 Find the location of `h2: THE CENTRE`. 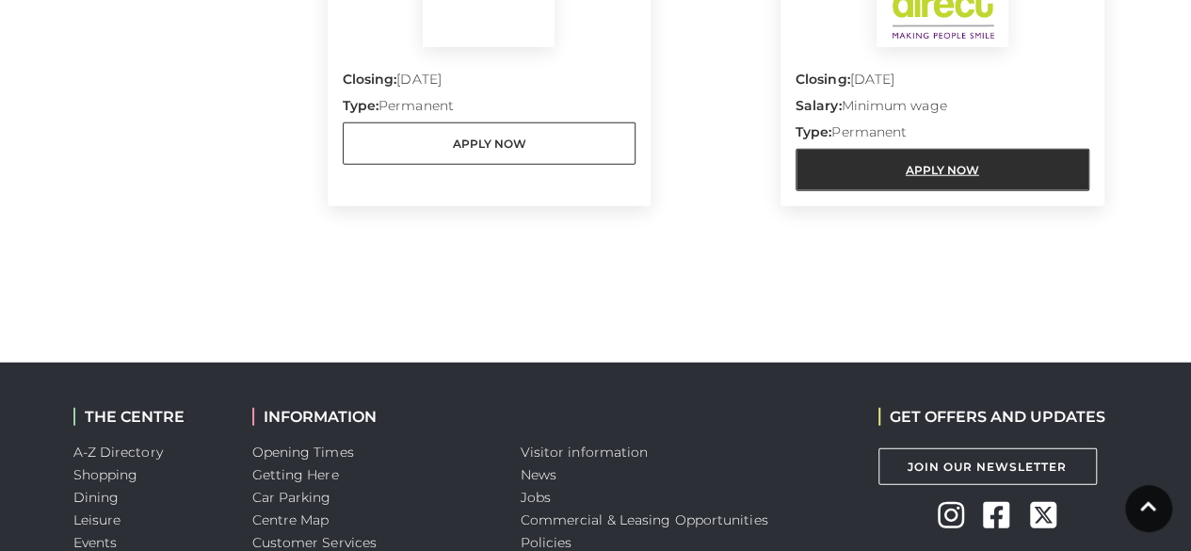

h2: THE CENTRE is located at coordinates (149, 416).